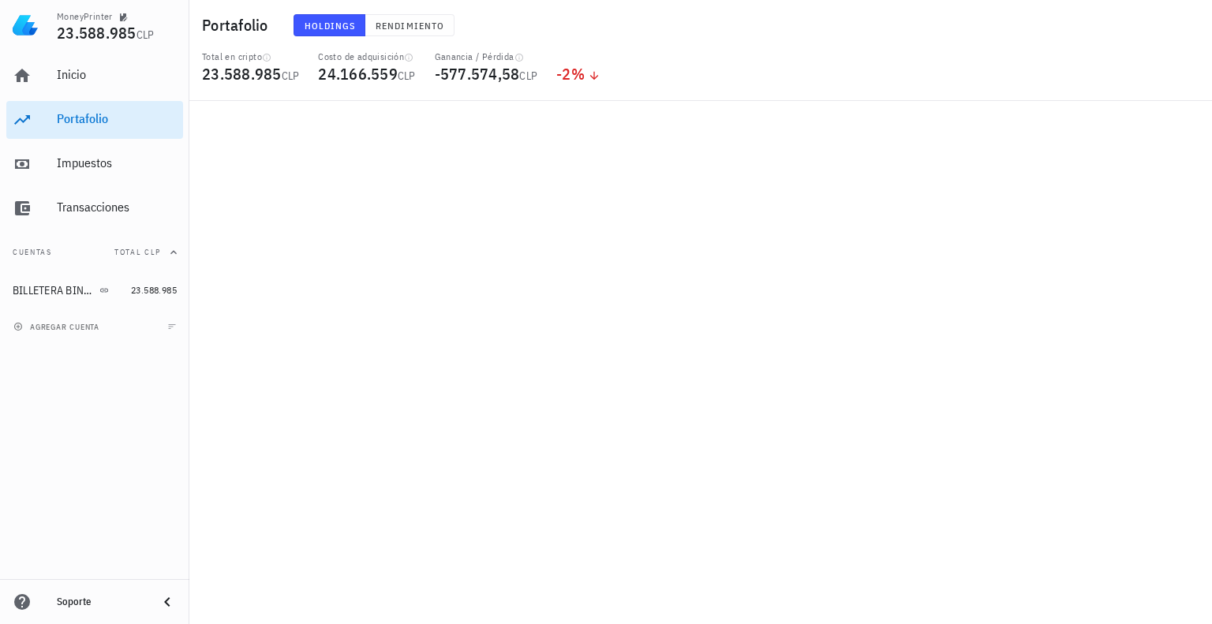 This screenshot has height=624, width=1212. What do you see at coordinates (250, 57) in the screenshot?
I see `div: Total en cripto` at bounding box center [250, 57].